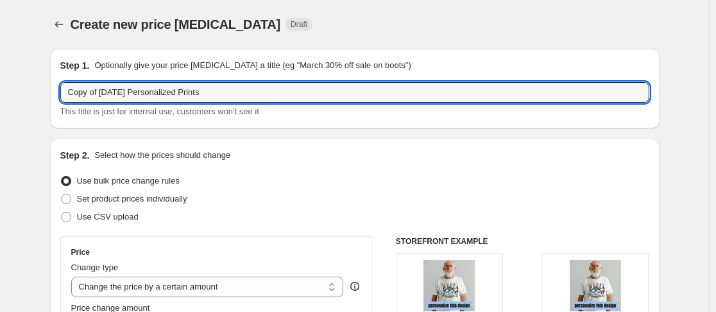 Image resolution: width=716 pixels, height=312 pixels. Describe the element at coordinates (132, 198) in the screenshot. I see `span: Set product prices individually` at that location.